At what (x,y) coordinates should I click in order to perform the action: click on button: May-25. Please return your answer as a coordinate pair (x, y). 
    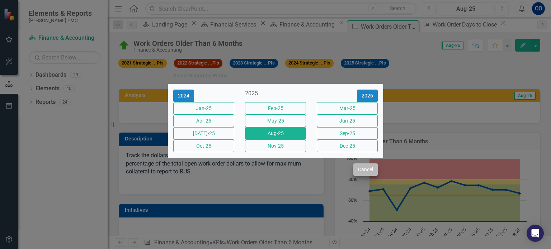
    Looking at the image, I should click on (275, 121).